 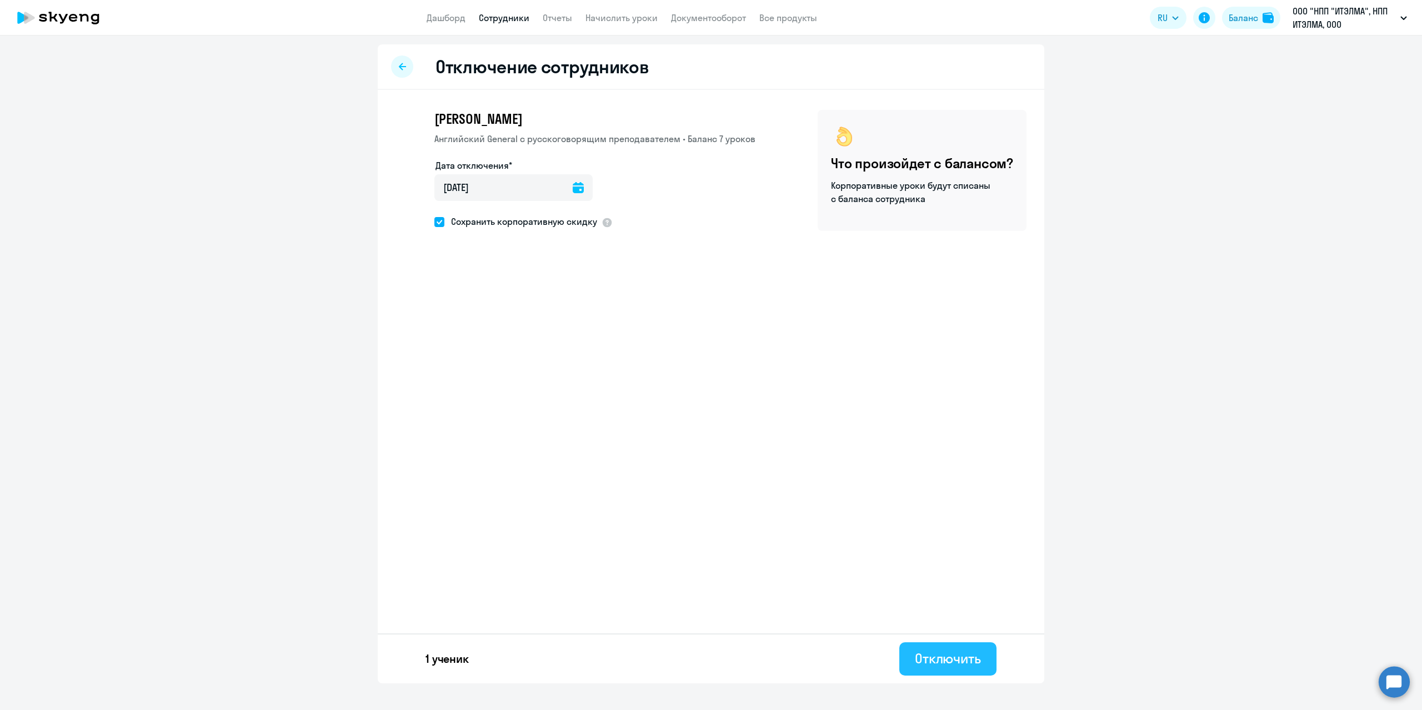 What do you see at coordinates (911, 192) in the screenshot?
I see `p: Корпоративные уроки будут списаны с баланса сотрудника` at bounding box center [911, 192].